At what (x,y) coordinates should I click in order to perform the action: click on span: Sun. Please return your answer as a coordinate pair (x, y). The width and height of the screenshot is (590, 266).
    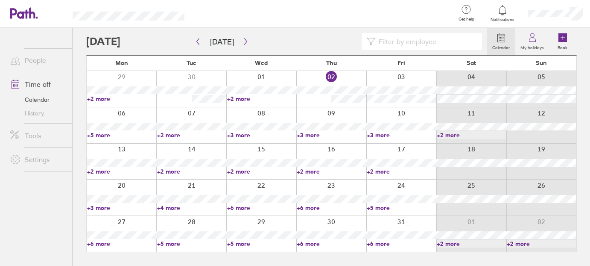
    Looking at the image, I should click on (541, 63).